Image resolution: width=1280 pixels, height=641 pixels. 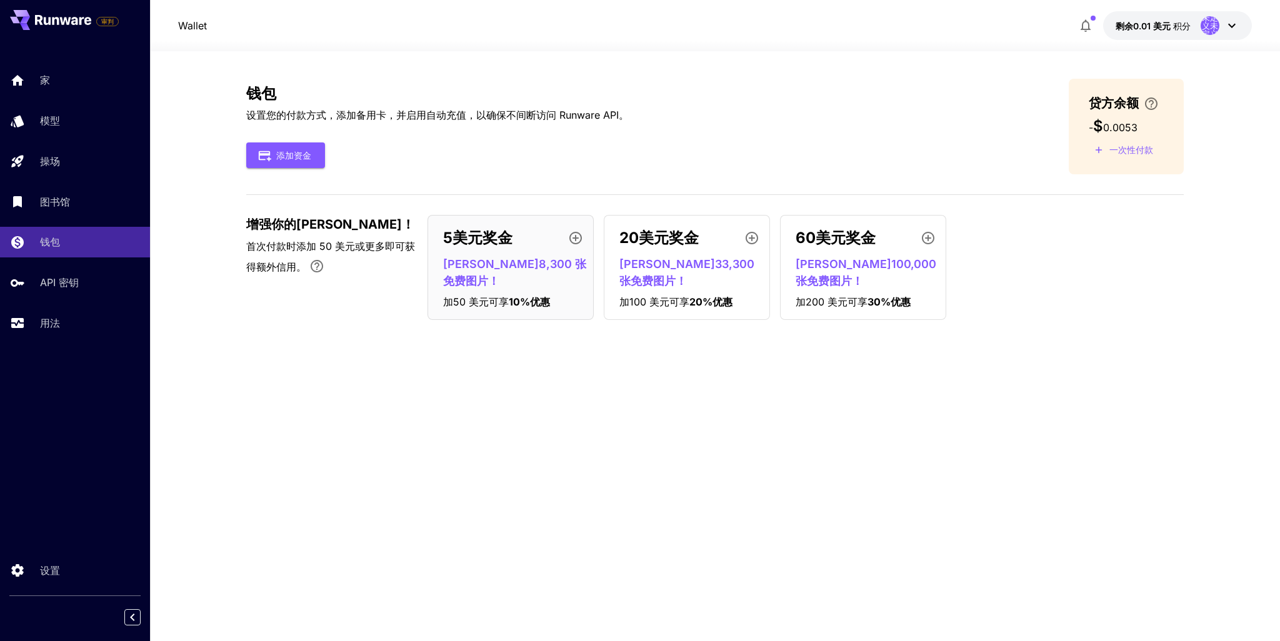 I want to click on font: 剩余0.01 美元, so click(x=1143, y=26).